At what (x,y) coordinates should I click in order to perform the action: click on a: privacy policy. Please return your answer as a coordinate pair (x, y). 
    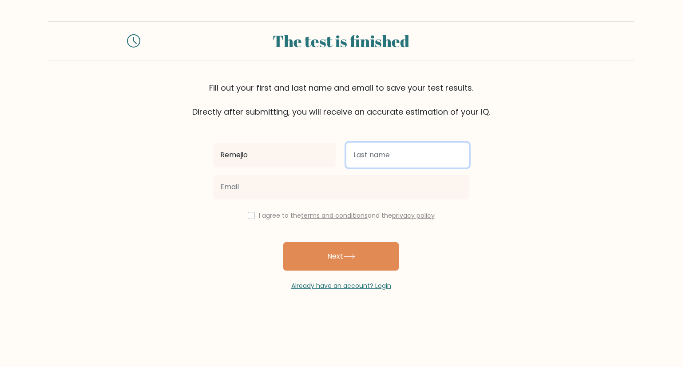
    Looking at the image, I should click on (413, 215).